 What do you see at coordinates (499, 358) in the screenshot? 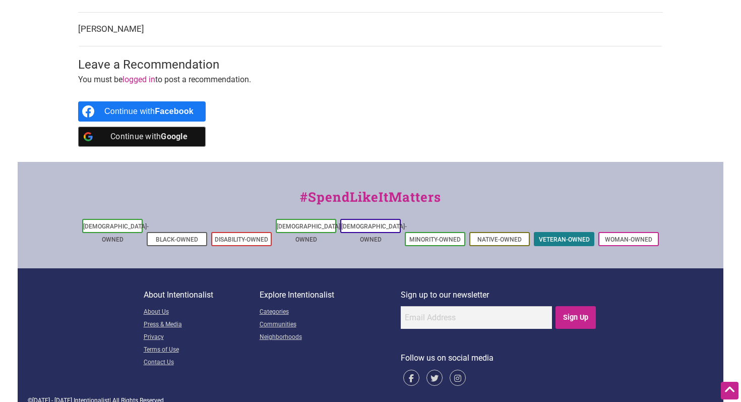
I see `p: Follow us on social media` at bounding box center [499, 358].